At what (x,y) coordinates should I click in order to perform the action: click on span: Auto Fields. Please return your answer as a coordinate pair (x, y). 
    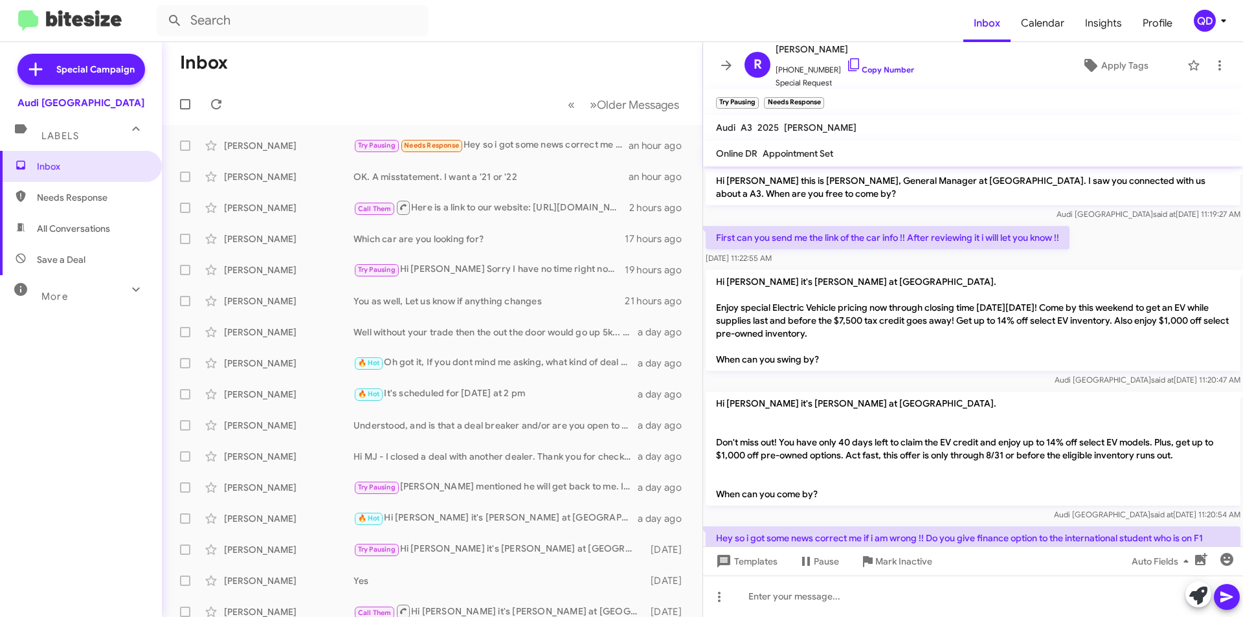
    Looking at the image, I should click on (1163, 561).